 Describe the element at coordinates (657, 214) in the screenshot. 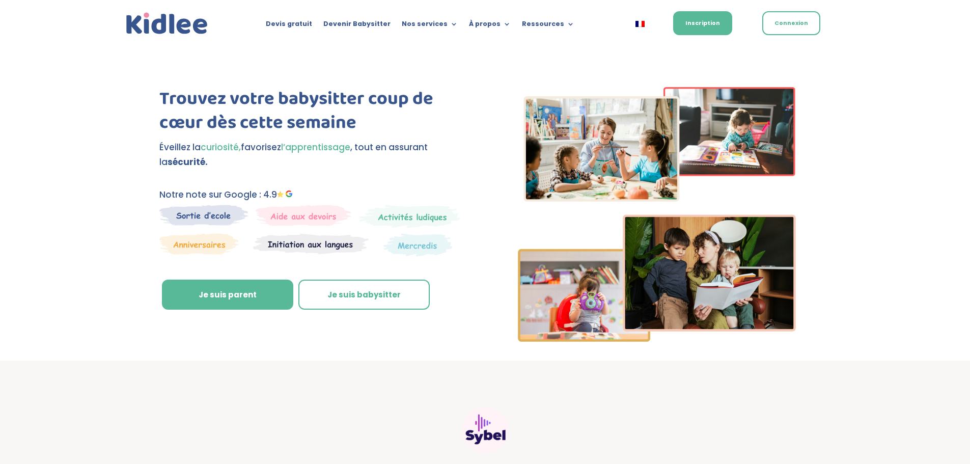

I see `img: Imgs-2` at that location.